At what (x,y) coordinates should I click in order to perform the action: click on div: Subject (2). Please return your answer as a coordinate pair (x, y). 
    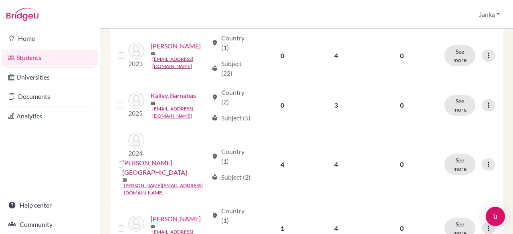
    Looking at the image, I should click on (231, 177).